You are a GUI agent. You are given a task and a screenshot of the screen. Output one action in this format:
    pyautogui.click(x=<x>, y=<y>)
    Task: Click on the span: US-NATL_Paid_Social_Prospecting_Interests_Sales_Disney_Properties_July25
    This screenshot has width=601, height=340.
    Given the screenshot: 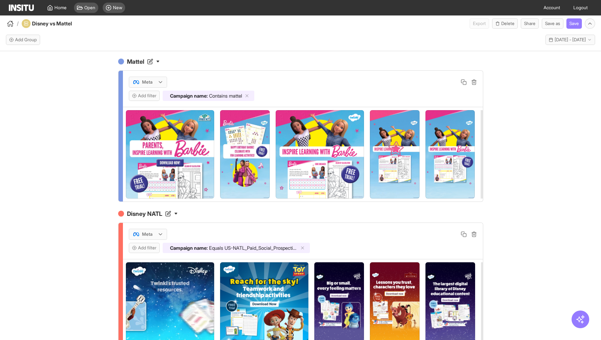 What is the action you would take?
    pyautogui.click(x=261, y=248)
    